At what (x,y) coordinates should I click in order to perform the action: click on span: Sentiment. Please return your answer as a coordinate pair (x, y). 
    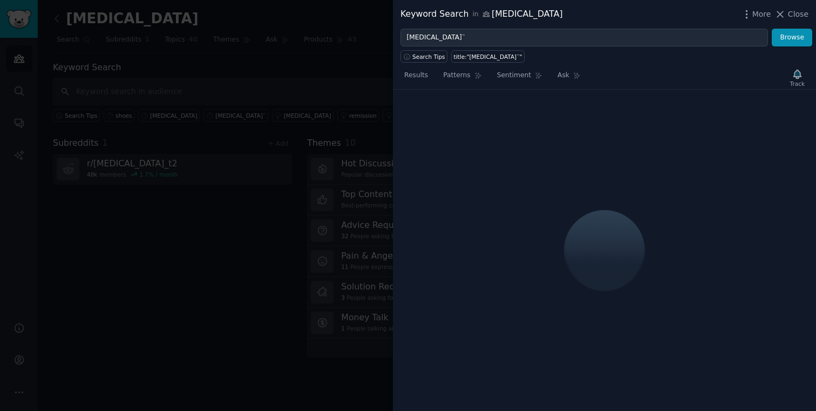
    Looking at the image, I should click on (514, 76).